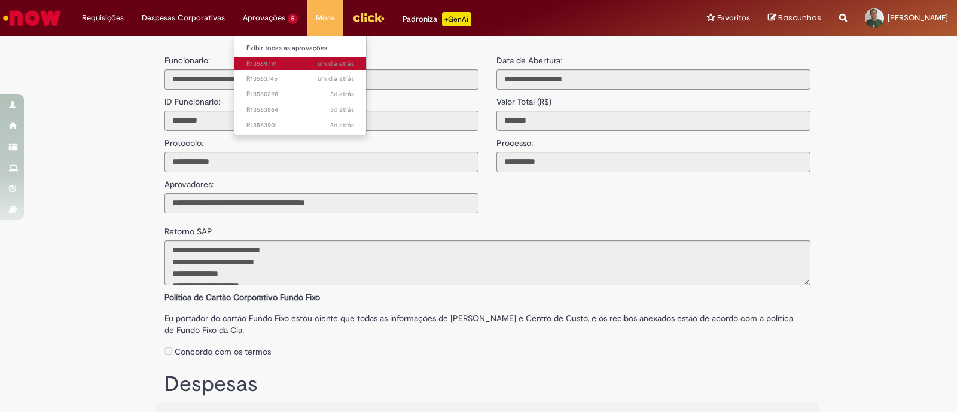 The height and width of the screenshot is (412, 957). What do you see at coordinates (300, 110) in the screenshot?
I see `span: R13563864` at bounding box center [300, 110].